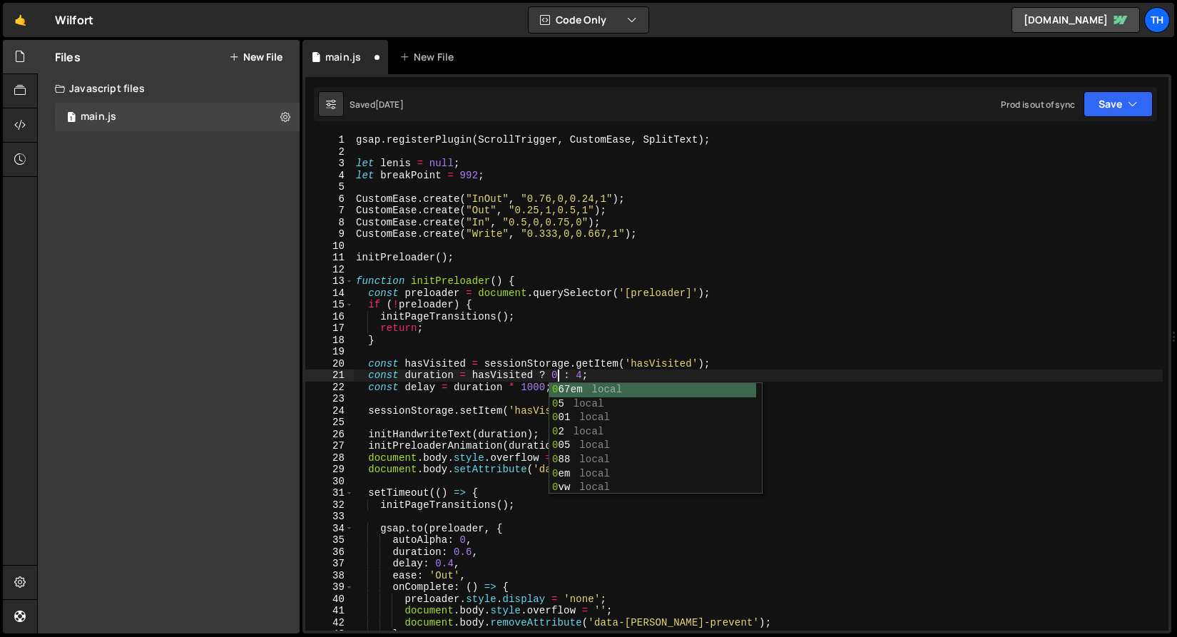  Describe the element at coordinates (330, 176) in the screenshot. I see `div: 4` at that location.